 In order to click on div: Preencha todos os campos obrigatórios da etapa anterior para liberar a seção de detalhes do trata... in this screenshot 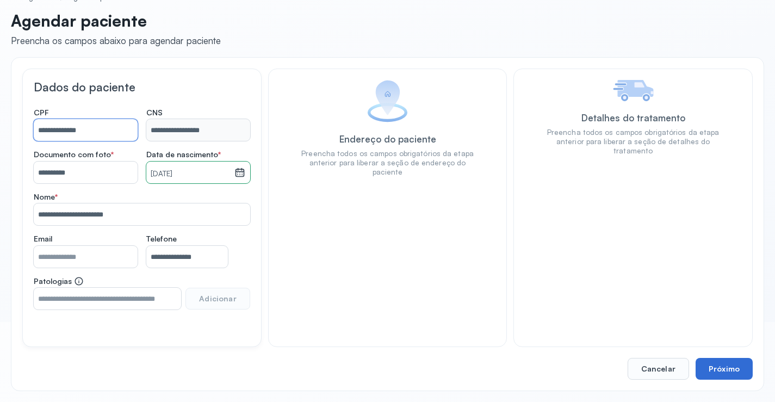, I will do `click(633, 141)`.